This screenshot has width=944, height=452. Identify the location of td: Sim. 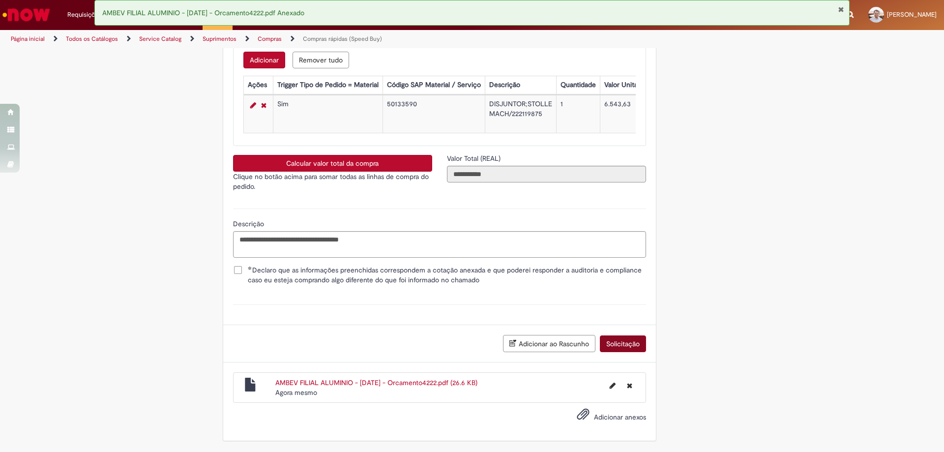
(328, 114).